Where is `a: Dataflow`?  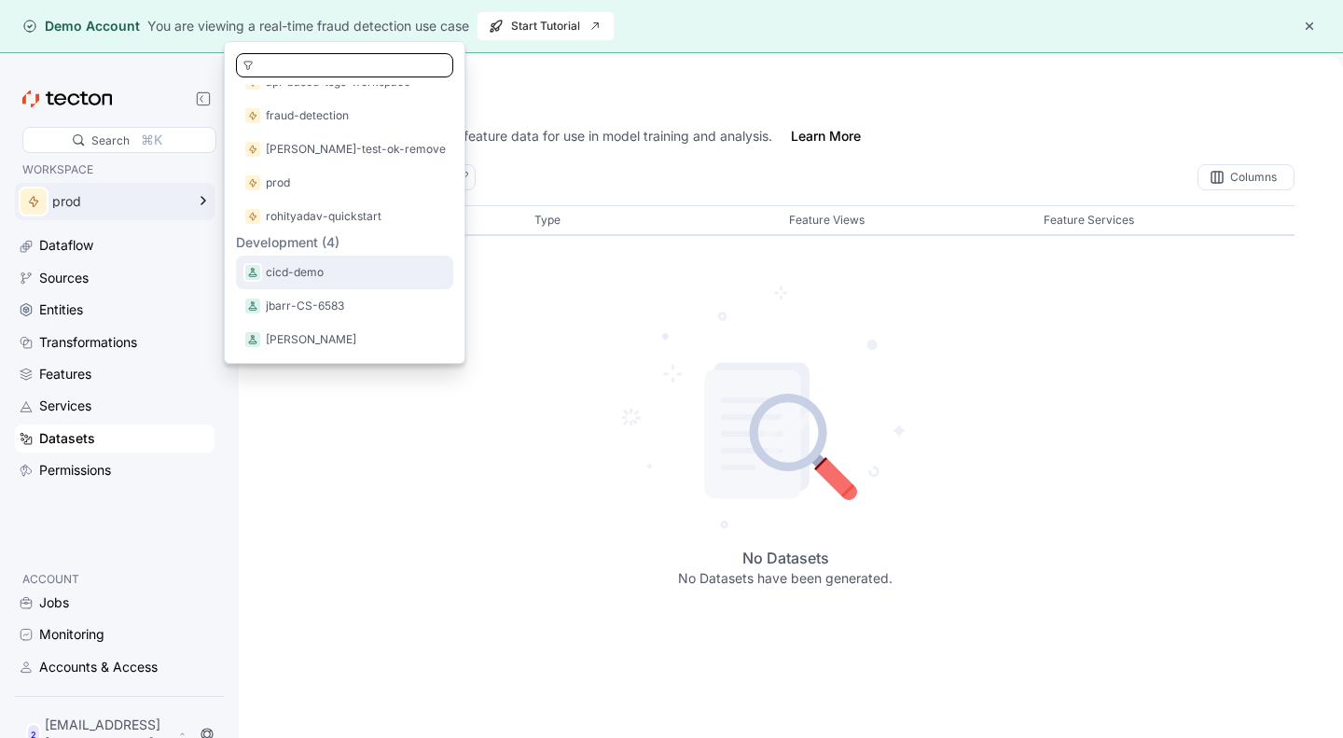 a: Dataflow is located at coordinates (115, 245).